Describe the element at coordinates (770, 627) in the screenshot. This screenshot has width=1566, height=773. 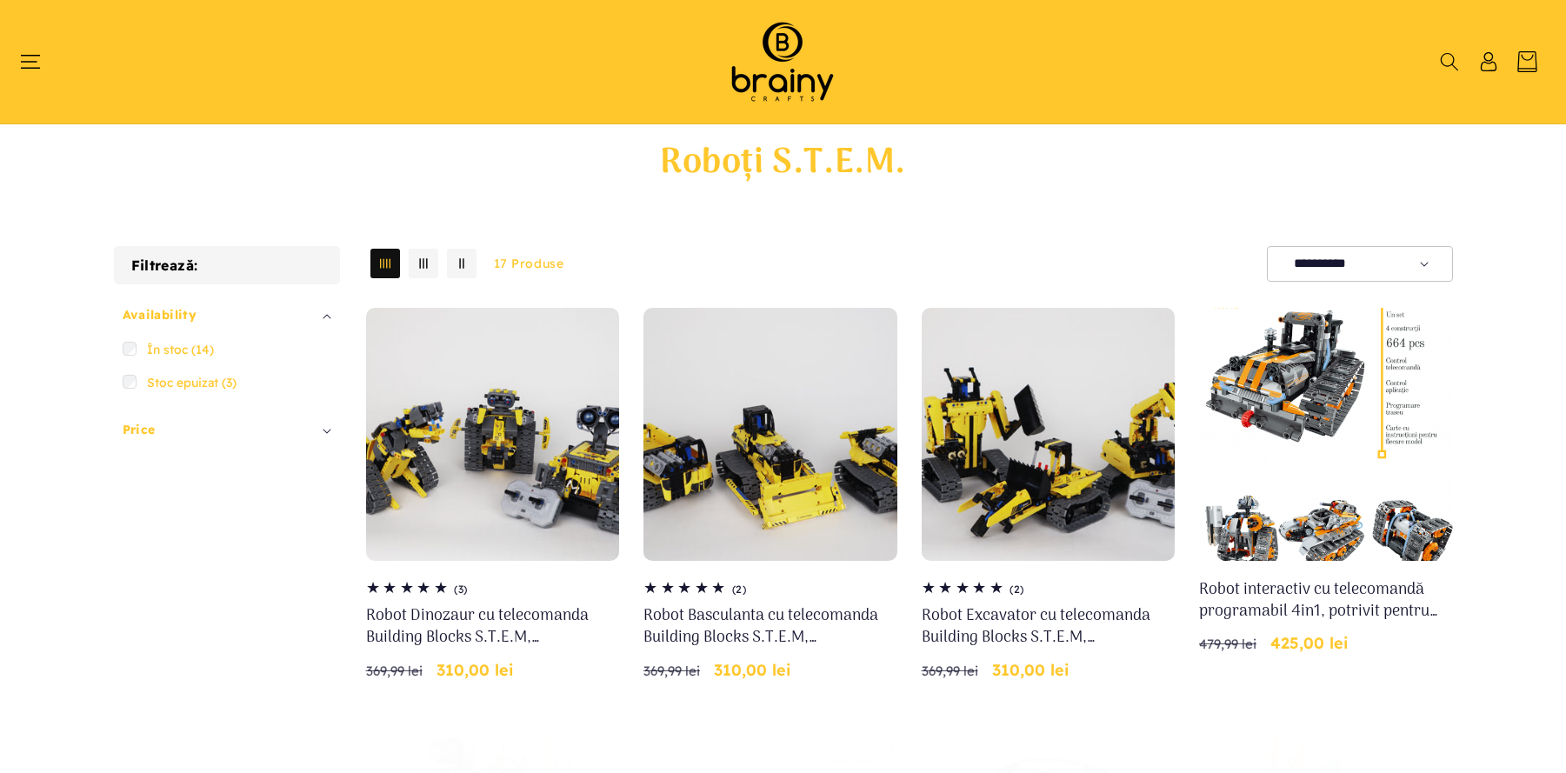
I see `a: Robot Basculanta cu telecomanda Building Blocks S.T.E.M, Programabil 3 in 1, pentru interior si e...` at that location.